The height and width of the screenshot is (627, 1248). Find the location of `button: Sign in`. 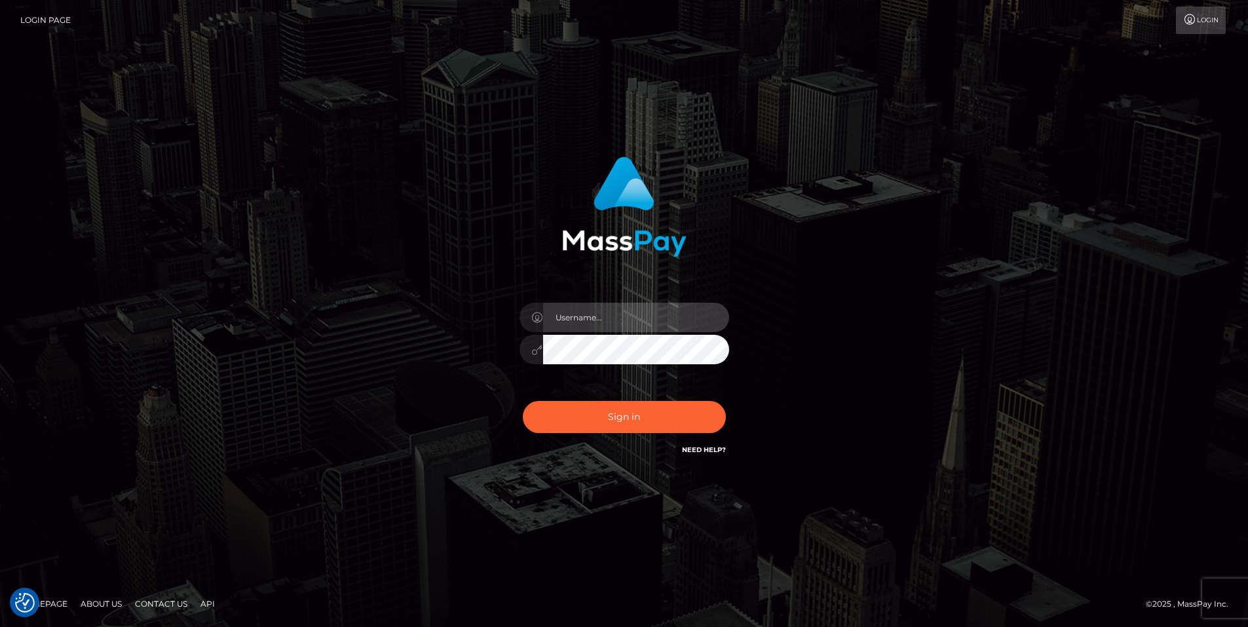

button: Sign in is located at coordinates (624, 417).